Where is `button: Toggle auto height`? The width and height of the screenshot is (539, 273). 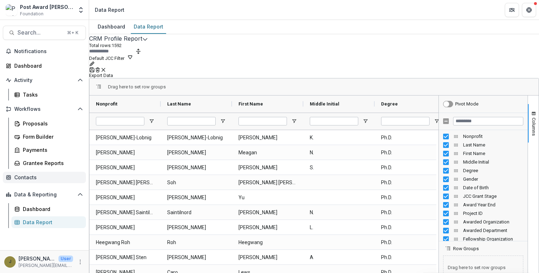
button: Toggle auto height is located at coordinates (138, 51).